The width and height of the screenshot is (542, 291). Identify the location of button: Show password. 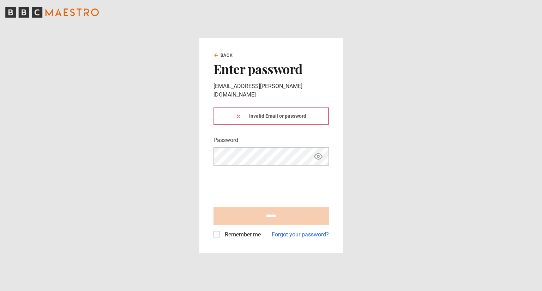
(318, 157).